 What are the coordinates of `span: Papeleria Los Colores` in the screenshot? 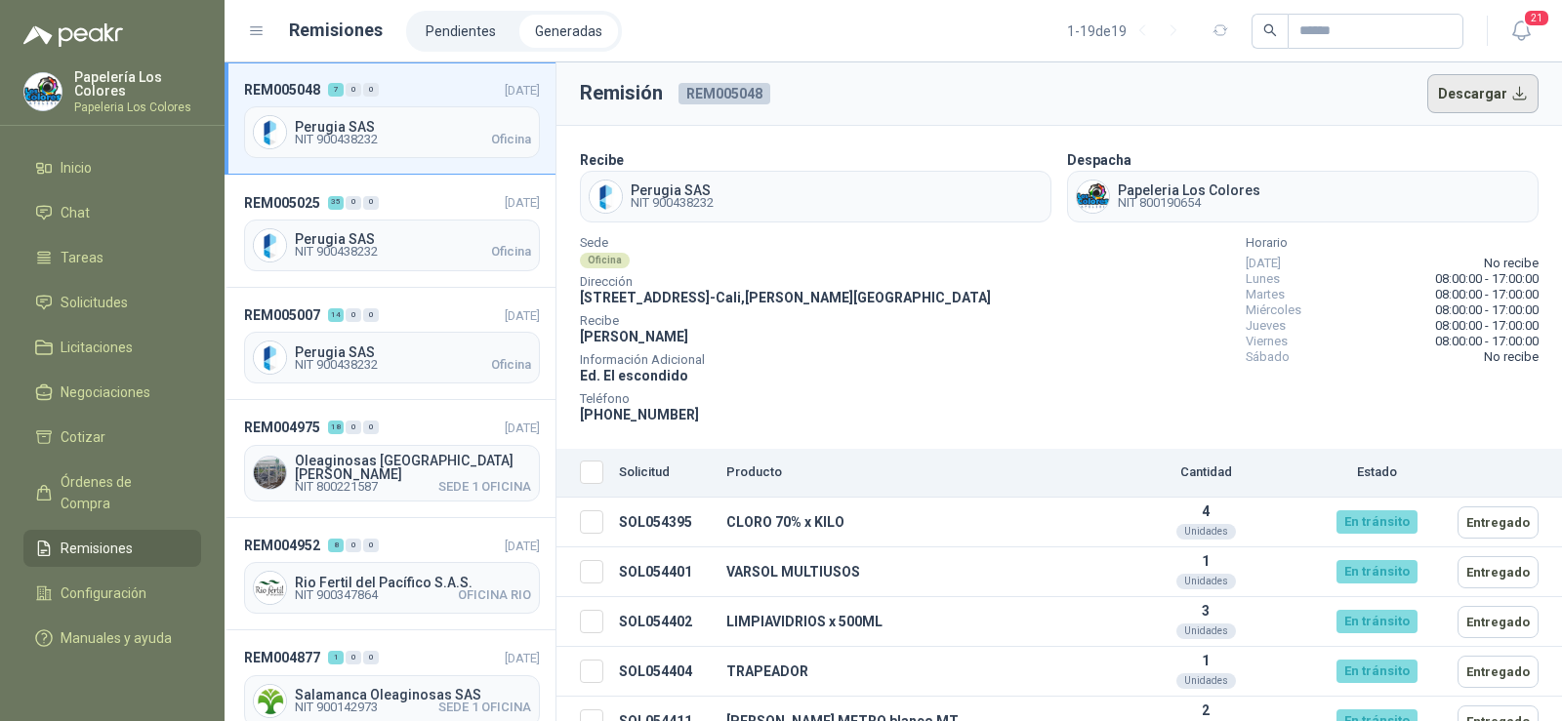 It's located at (1189, 190).